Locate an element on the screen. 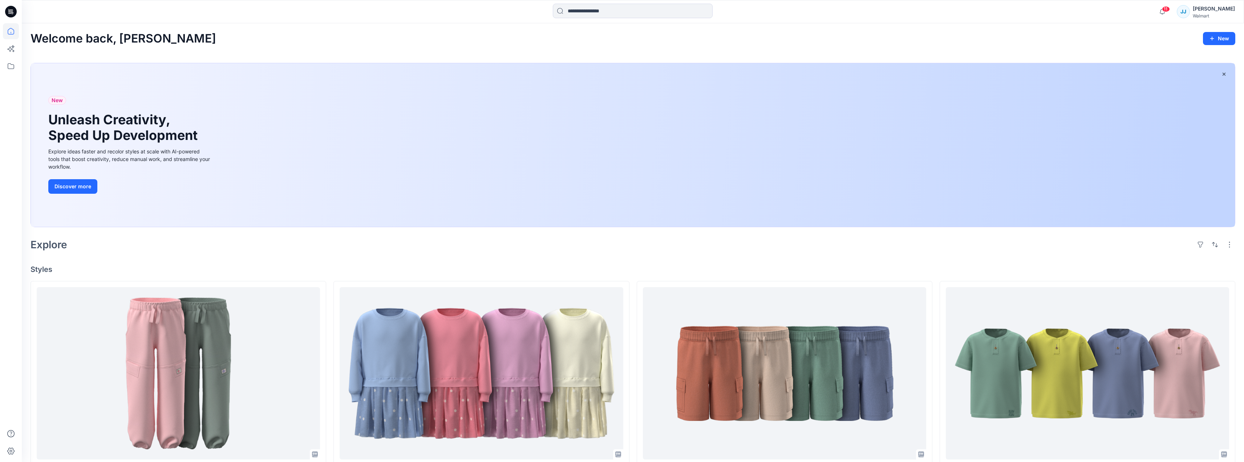 The height and width of the screenshot is (462, 1244). span: 11 is located at coordinates (1166, 9).